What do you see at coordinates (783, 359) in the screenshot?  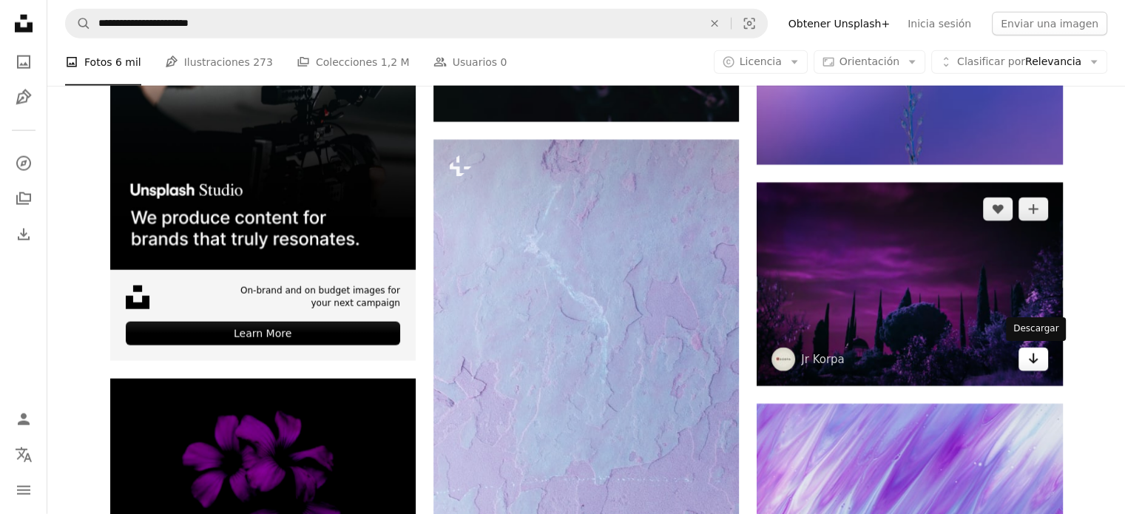 I see `a: Ve al perfil de Jr Korpa` at bounding box center [783, 359].